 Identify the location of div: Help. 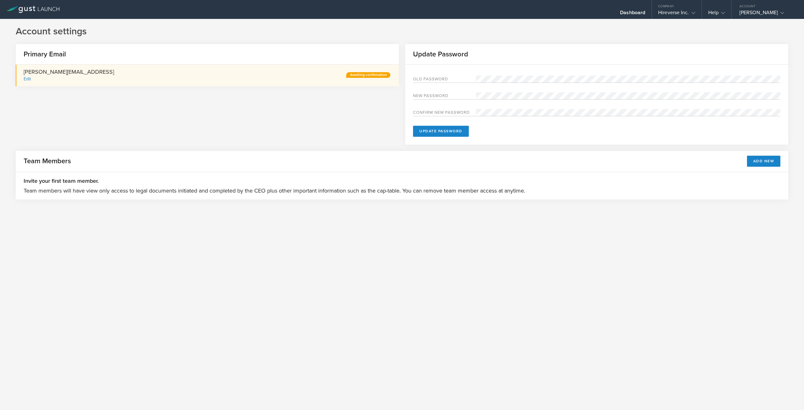
(716, 14).